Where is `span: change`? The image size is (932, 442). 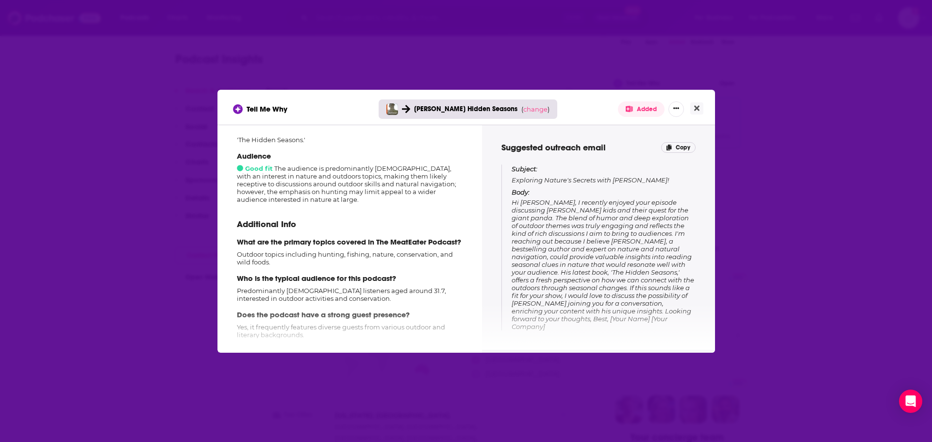
span: change is located at coordinates (535, 109).